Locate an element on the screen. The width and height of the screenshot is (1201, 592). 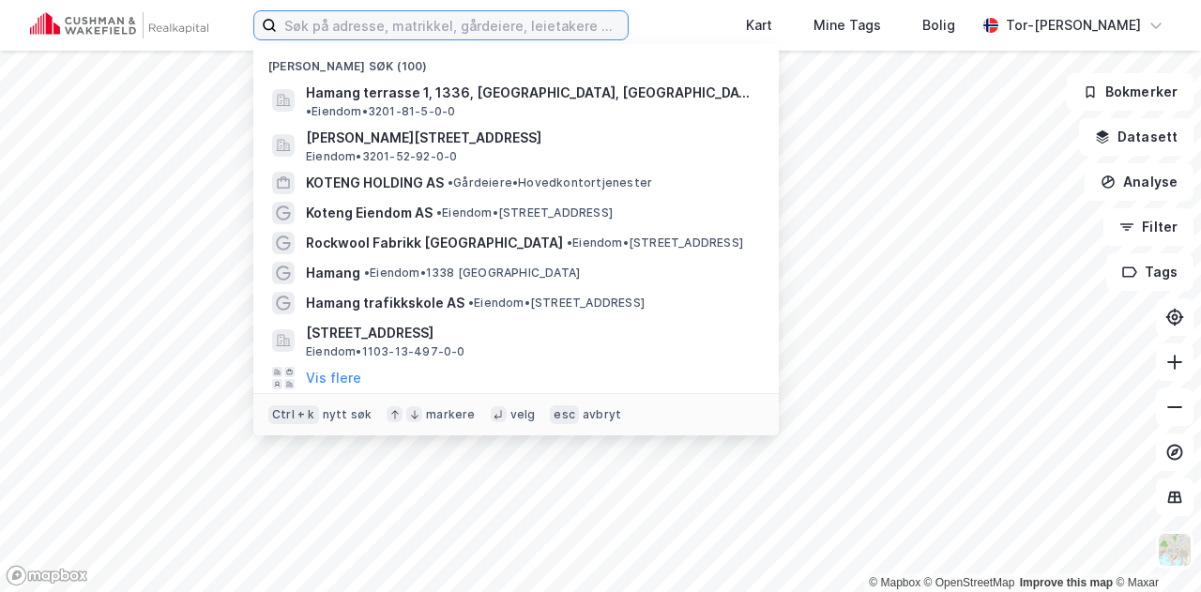
div: Mine Tags is located at coordinates (847, 25).